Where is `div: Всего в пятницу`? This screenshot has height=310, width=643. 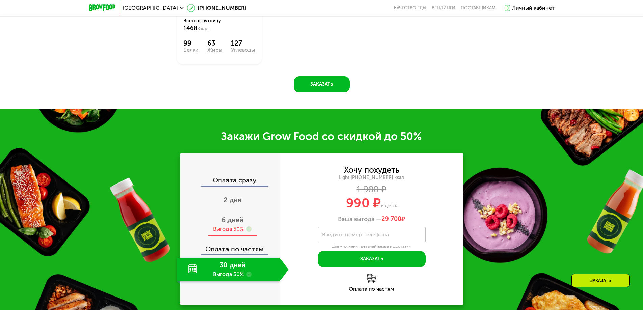
div: Всего в пятницу is located at coordinates (219, 25).